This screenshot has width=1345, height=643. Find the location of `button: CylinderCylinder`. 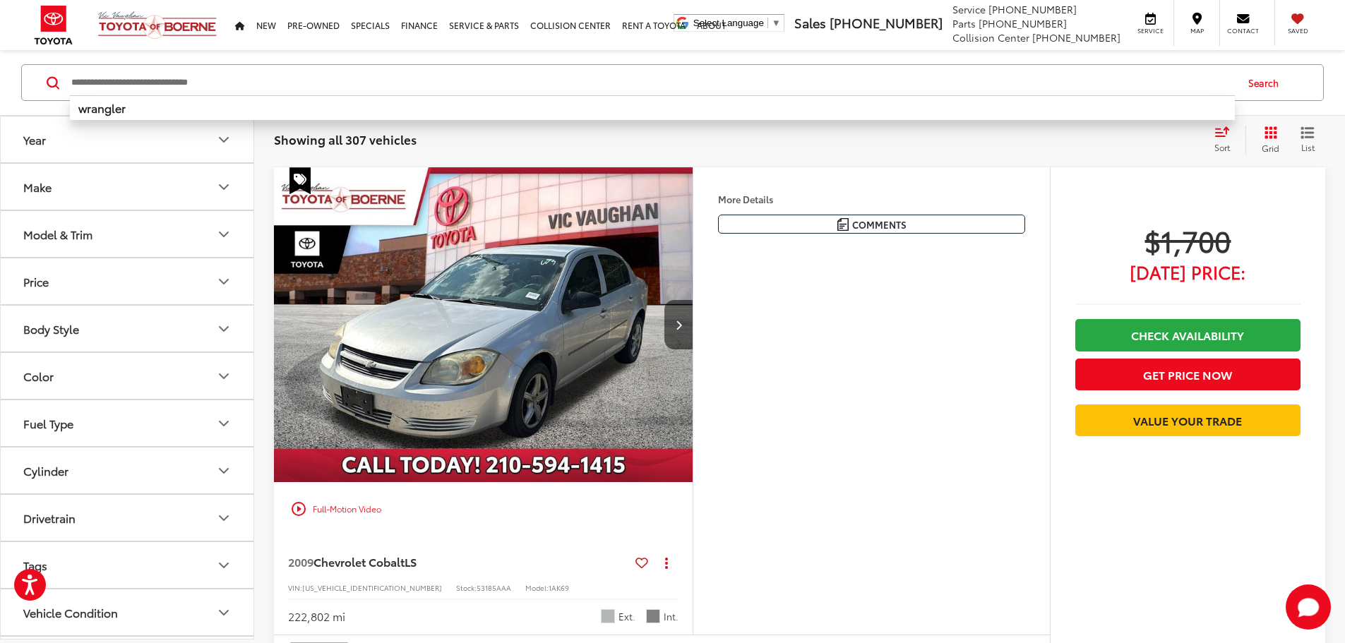

button: CylinderCylinder is located at coordinates (128, 470).